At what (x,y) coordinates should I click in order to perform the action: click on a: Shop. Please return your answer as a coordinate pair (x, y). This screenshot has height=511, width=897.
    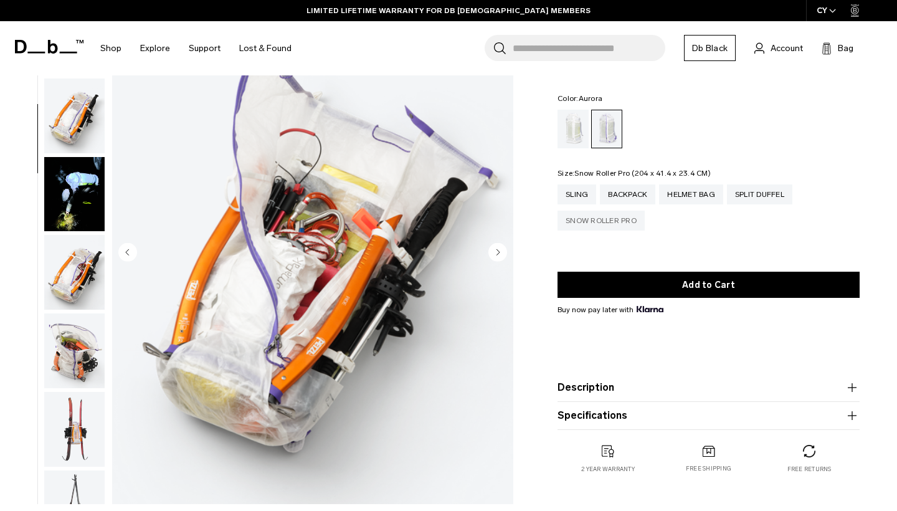
    Looking at the image, I should click on (111, 48).